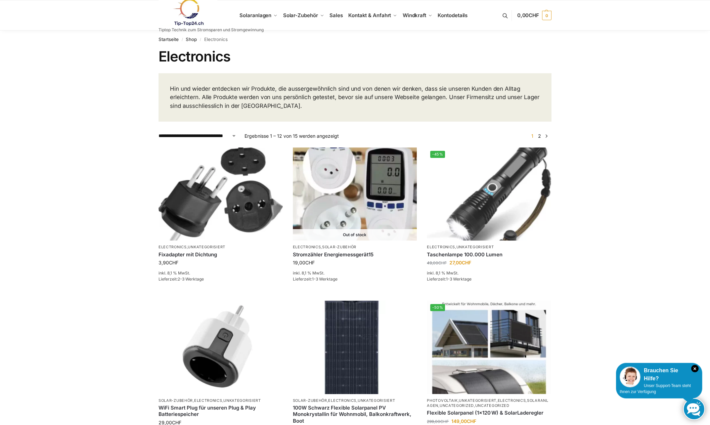  What do you see at coordinates (630, 377) in the screenshot?
I see `img: Customer service` at bounding box center [630, 377].